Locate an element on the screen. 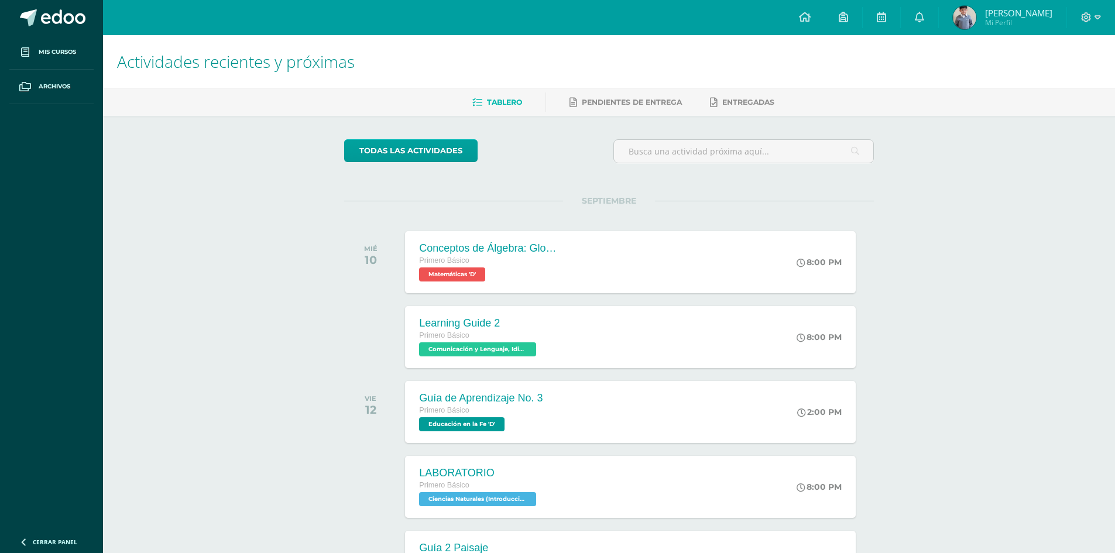 The width and height of the screenshot is (1115, 553). input: Busca una actividad próxima aquí... is located at coordinates (743, 151).